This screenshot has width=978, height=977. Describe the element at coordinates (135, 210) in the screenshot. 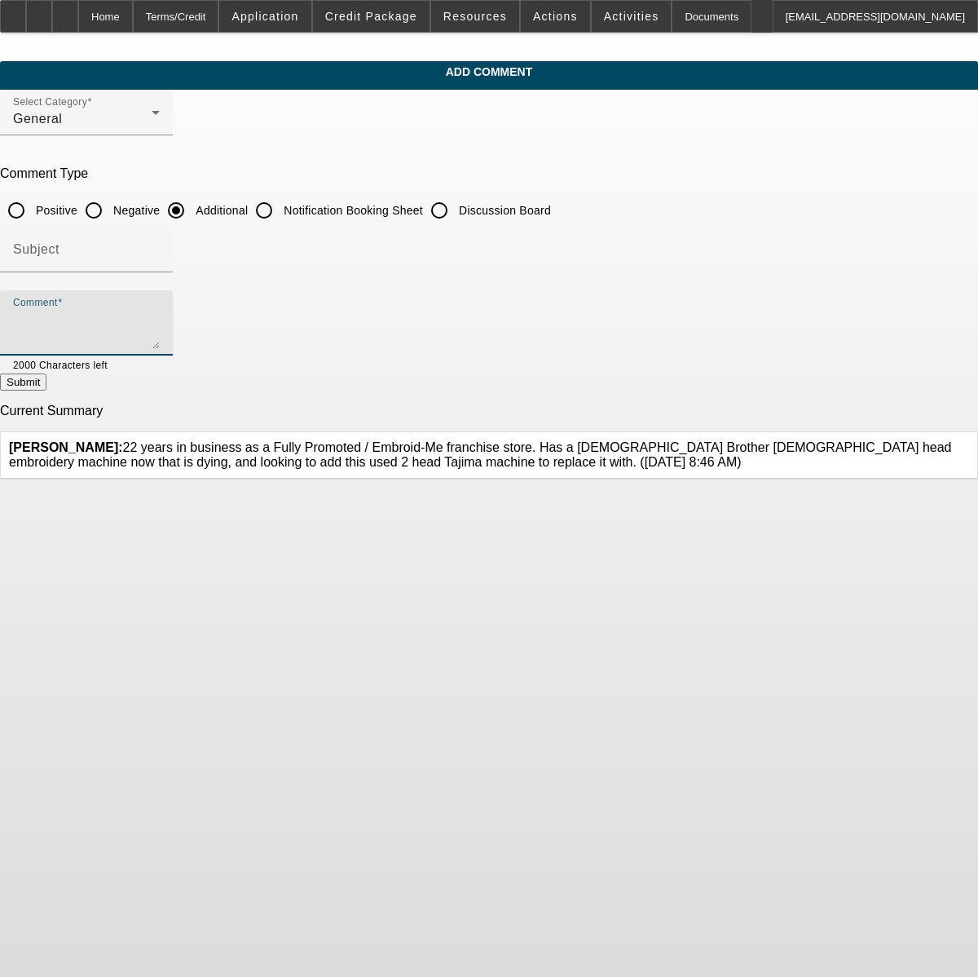

I see `label: Negative` at that location.